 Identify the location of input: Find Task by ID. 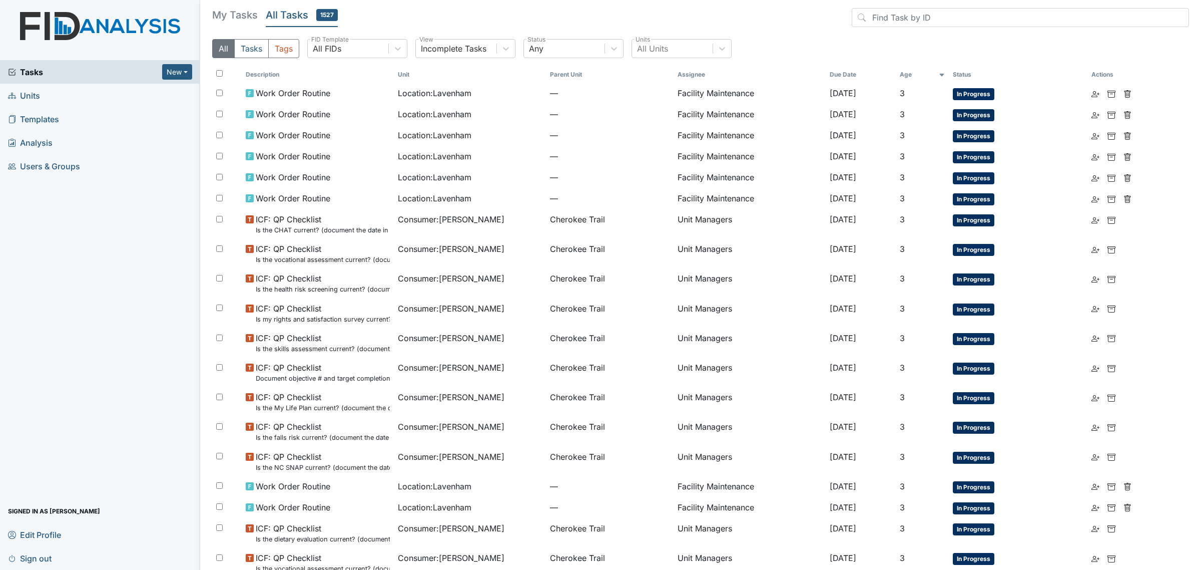
(1021, 18).